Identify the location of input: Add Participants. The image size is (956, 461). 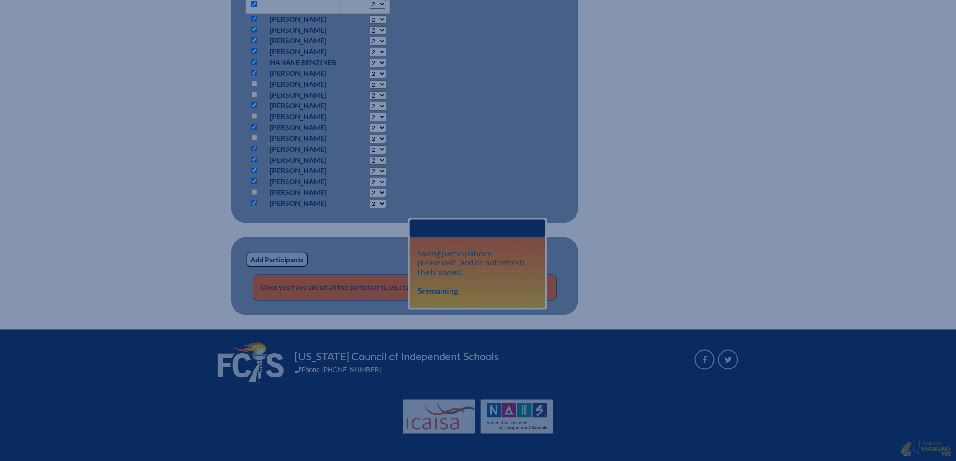
(277, 260).